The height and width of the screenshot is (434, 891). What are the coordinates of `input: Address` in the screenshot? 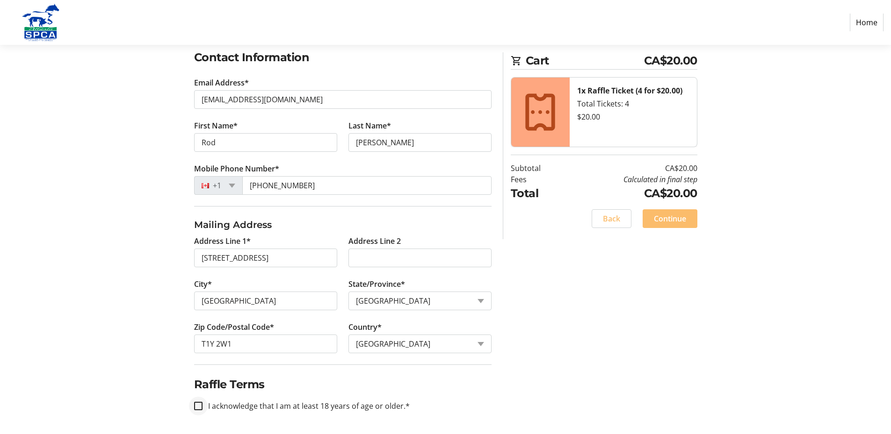 It's located at (266, 258).